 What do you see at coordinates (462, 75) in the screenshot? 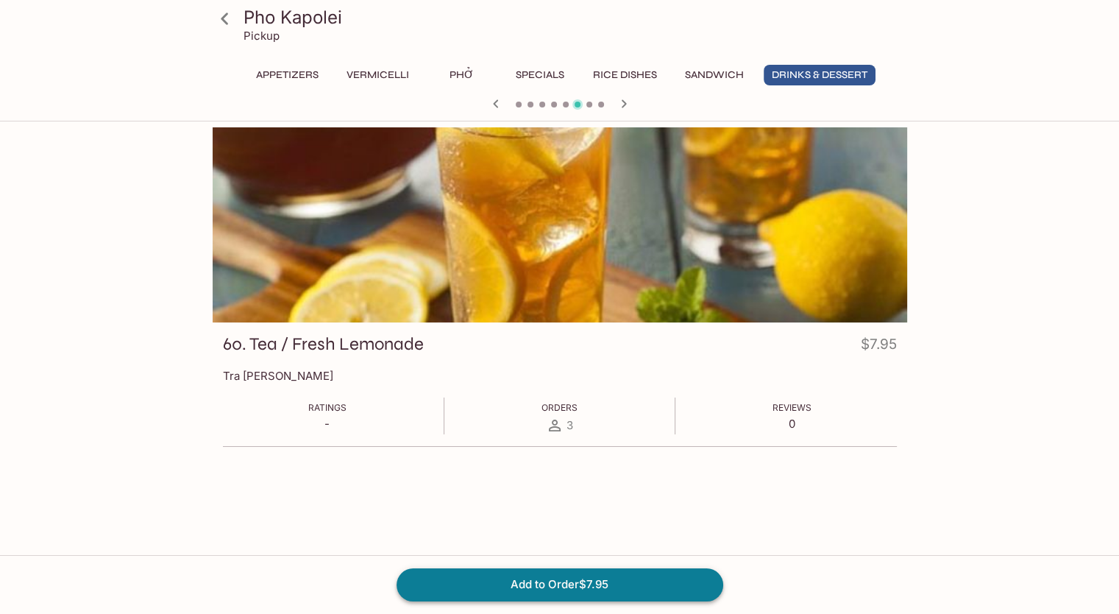
I see `button: Phở` at bounding box center [462, 75].